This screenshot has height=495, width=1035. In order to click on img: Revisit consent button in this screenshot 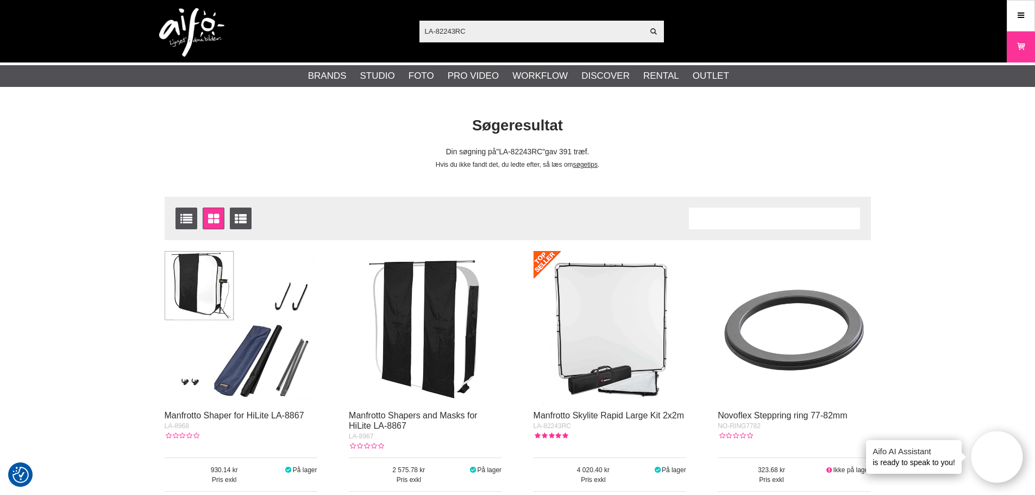, I will do `click(21, 475)`.